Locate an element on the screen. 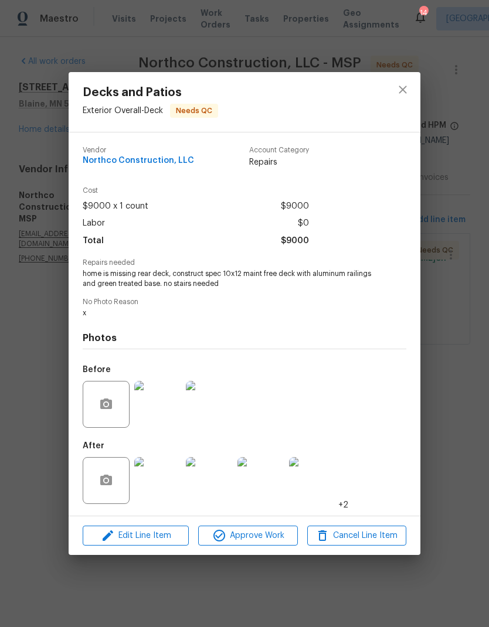  h4: Photos is located at coordinates (245, 338).